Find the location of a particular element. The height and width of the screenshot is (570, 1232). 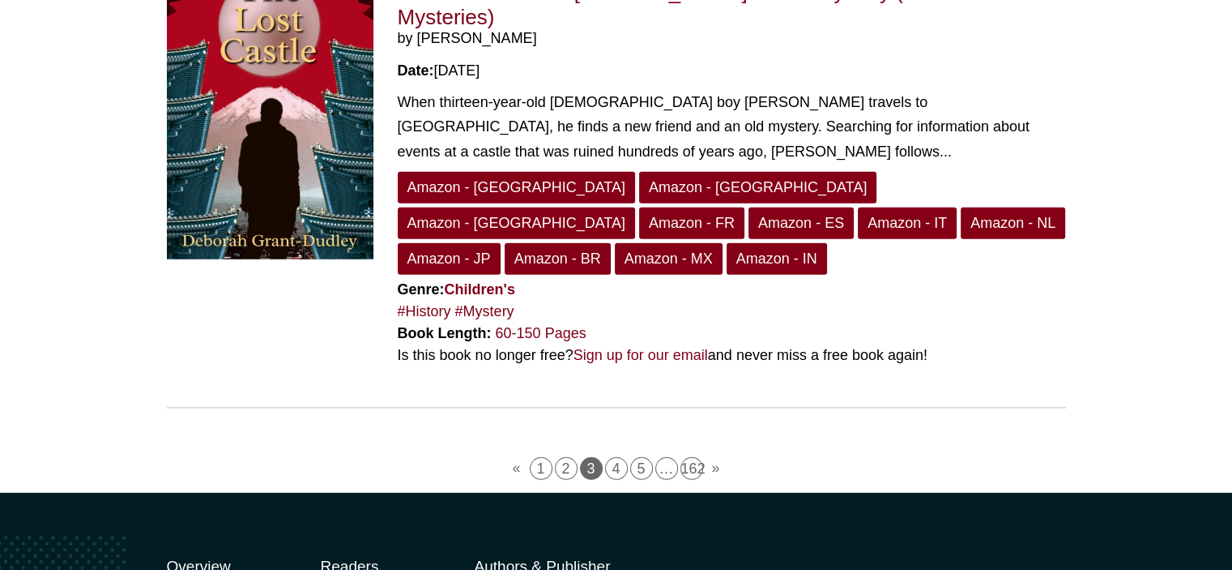

a: 5 is located at coordinates (642, 468).